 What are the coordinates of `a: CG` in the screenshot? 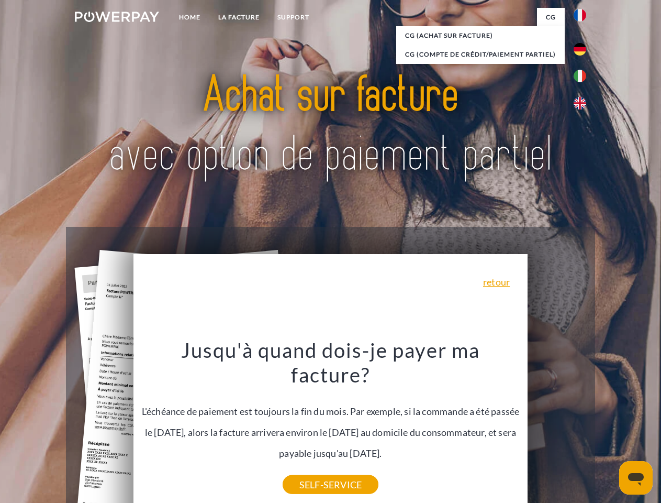 It's located at (551, 17).